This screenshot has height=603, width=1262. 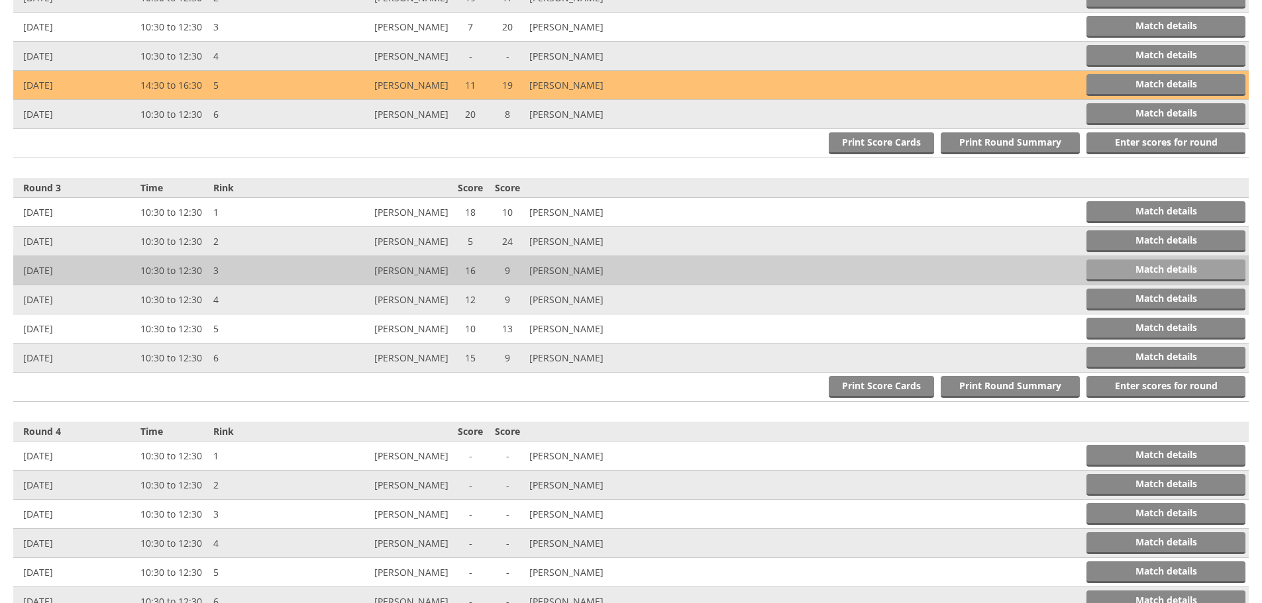 I want to click on a: Enter scores for round, so click(x=1166, y=143).